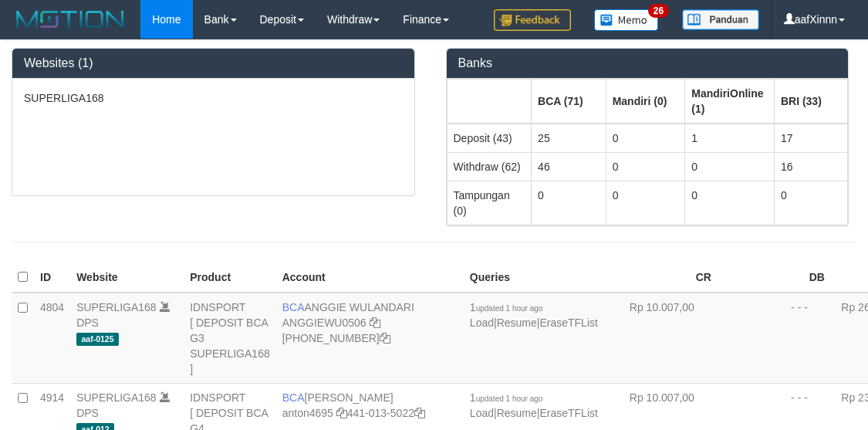 The height and width of the screenshot is (430, 868). Describe the element at coordinates (324, 323) in the screenshot. I see `a: ANGGIEWU0506` at that location.